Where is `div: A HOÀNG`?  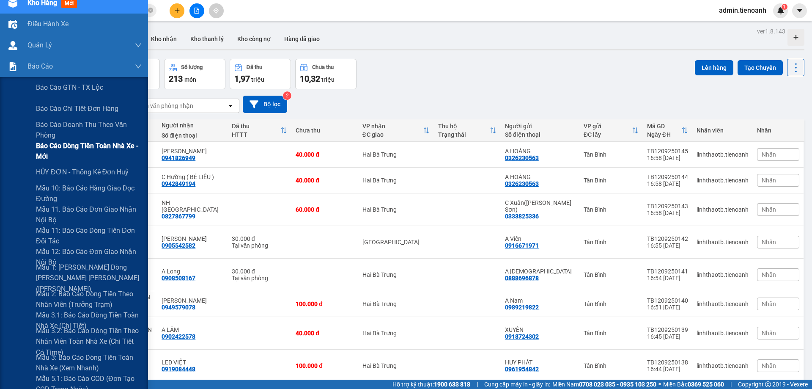
div: A HOÀNG is located at coordinates (540, 151).